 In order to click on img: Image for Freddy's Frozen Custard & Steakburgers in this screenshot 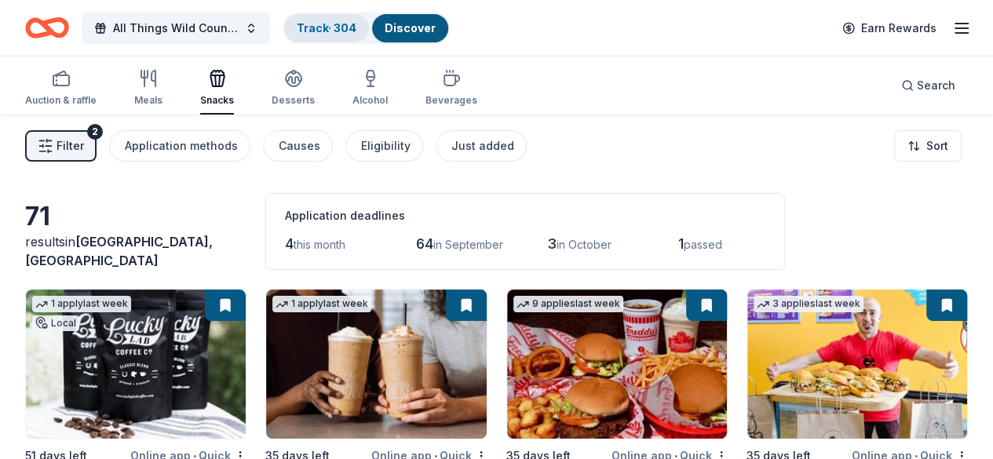, I will do `click(617, 364)`.